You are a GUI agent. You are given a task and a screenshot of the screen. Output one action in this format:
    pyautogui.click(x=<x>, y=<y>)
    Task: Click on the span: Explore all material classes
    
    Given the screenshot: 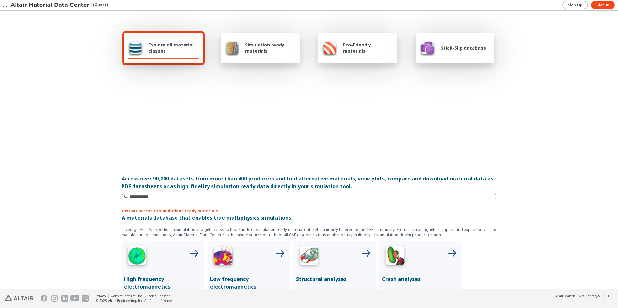 What is the action you would take?
    pyautogui.click(x=173, y=48)
    